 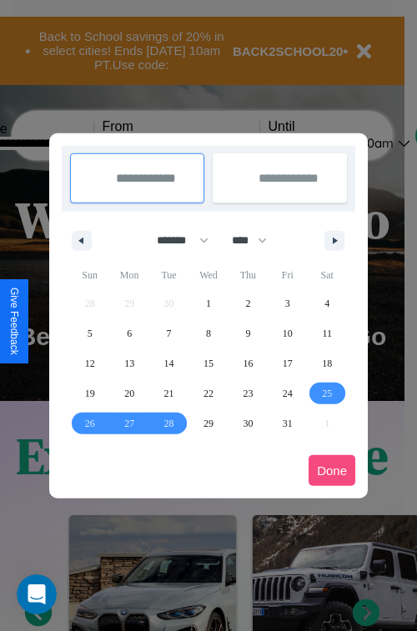 What do you see at coordinates (168, 393) in the screenshot?
I see `button: 21` at bounding box center [168, 393].